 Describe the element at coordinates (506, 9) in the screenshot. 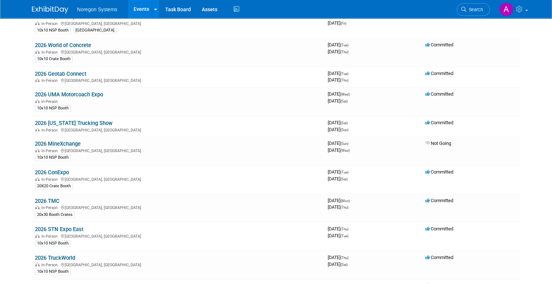

I see `img: Ali Connell` at that location.